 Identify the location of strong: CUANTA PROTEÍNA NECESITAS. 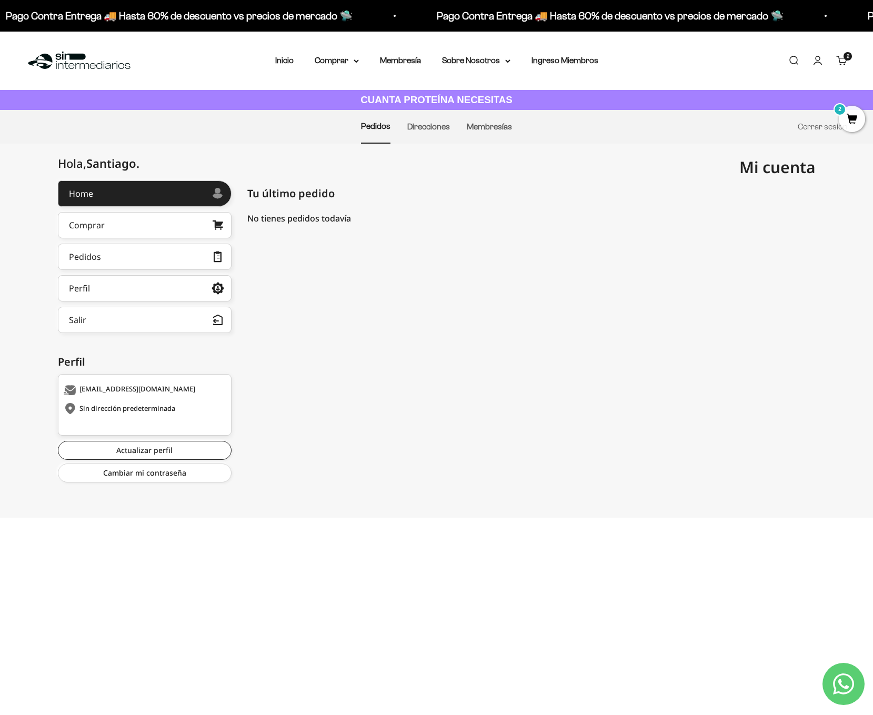
(436, 99).